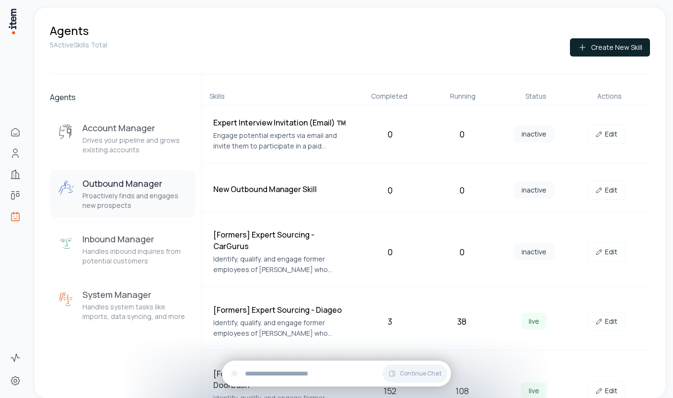  I want to click on h4: New Outbound Manager Skill, so click(281, 189).